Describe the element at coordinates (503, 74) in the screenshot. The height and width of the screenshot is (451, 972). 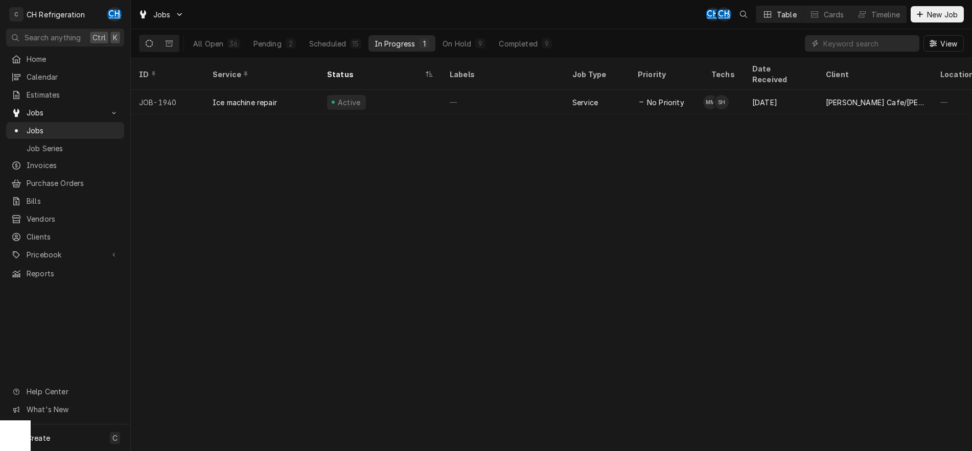
I see `div: Labels` at that location.